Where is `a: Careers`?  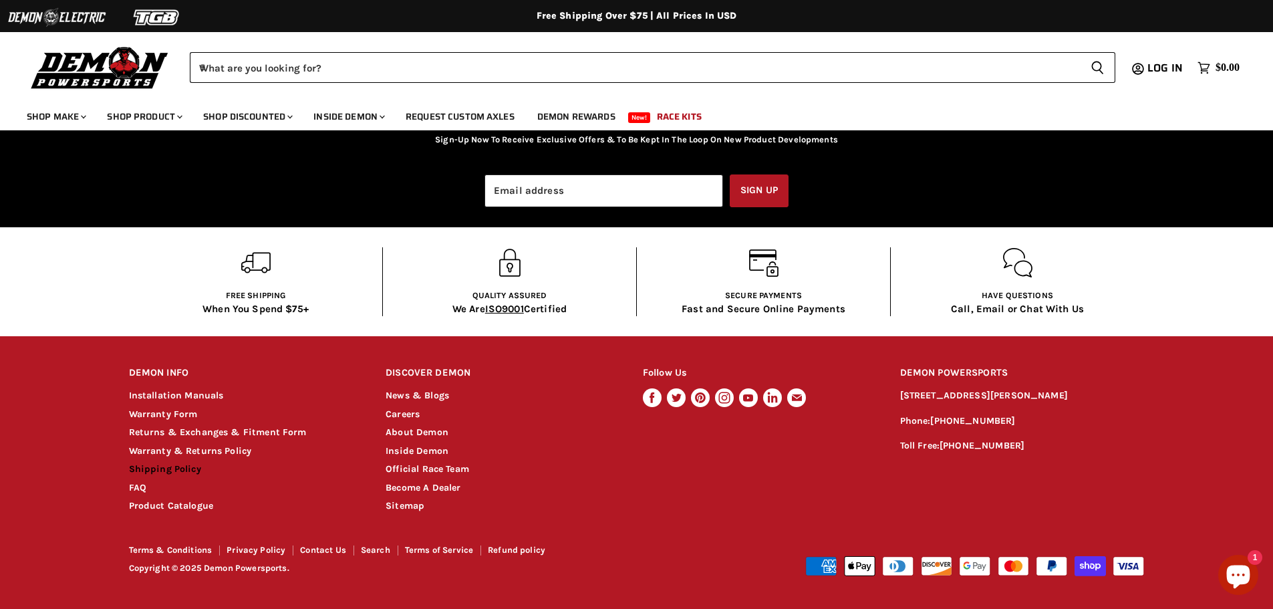
a: Careers is located at coordinates (402, 414).